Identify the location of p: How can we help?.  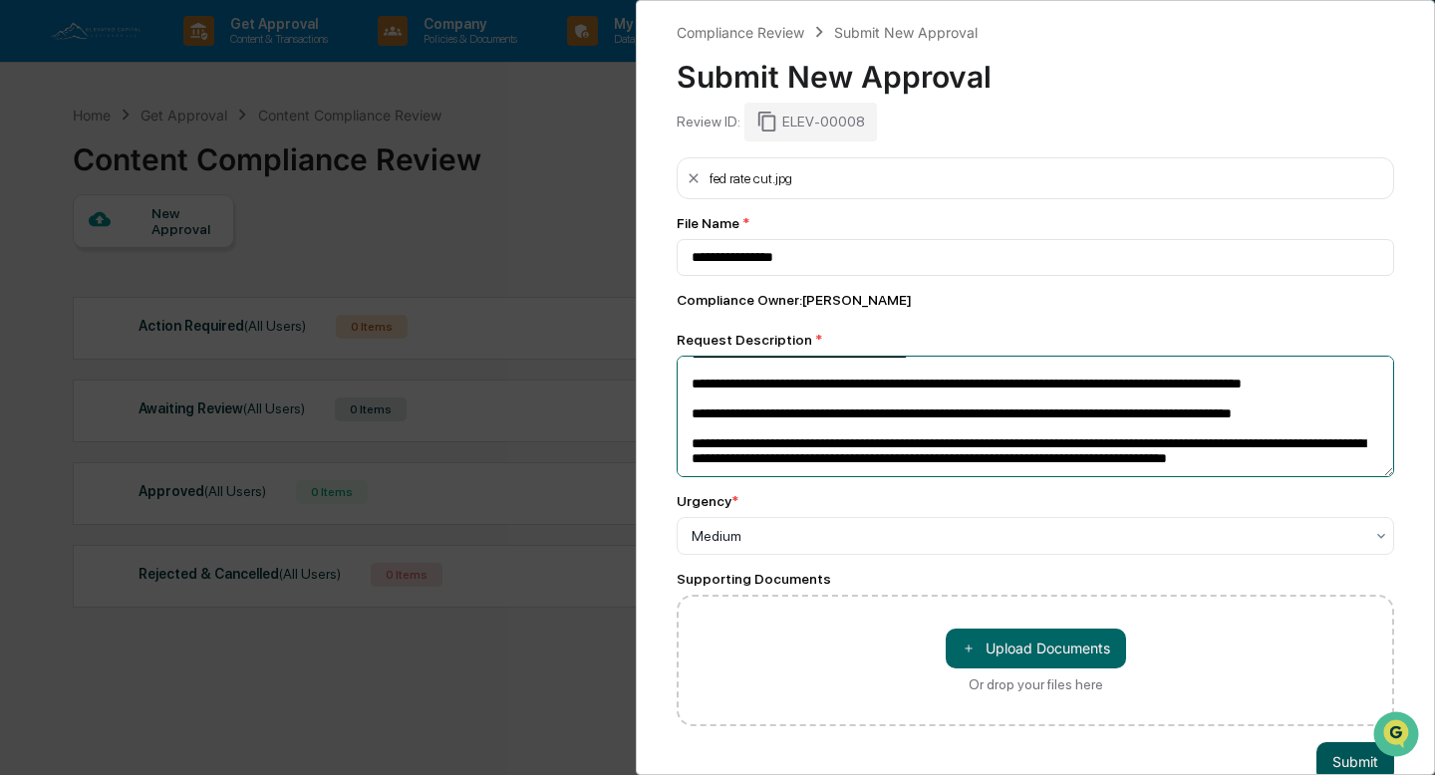
(191, 58).